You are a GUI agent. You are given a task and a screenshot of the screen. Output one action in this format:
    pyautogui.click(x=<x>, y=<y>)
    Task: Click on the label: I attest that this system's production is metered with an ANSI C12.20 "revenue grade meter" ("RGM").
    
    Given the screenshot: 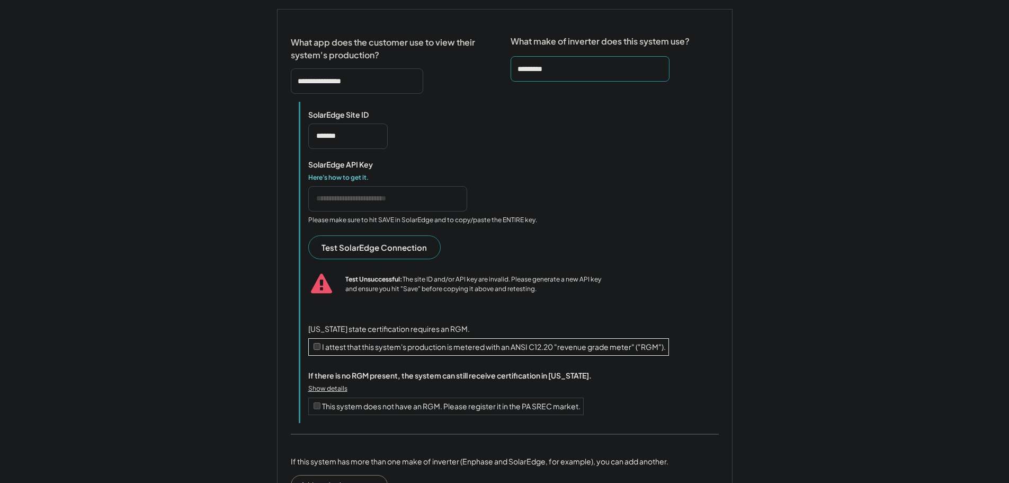 What is the action you would take?
    pyautogui.click(x=494, y=347)
    